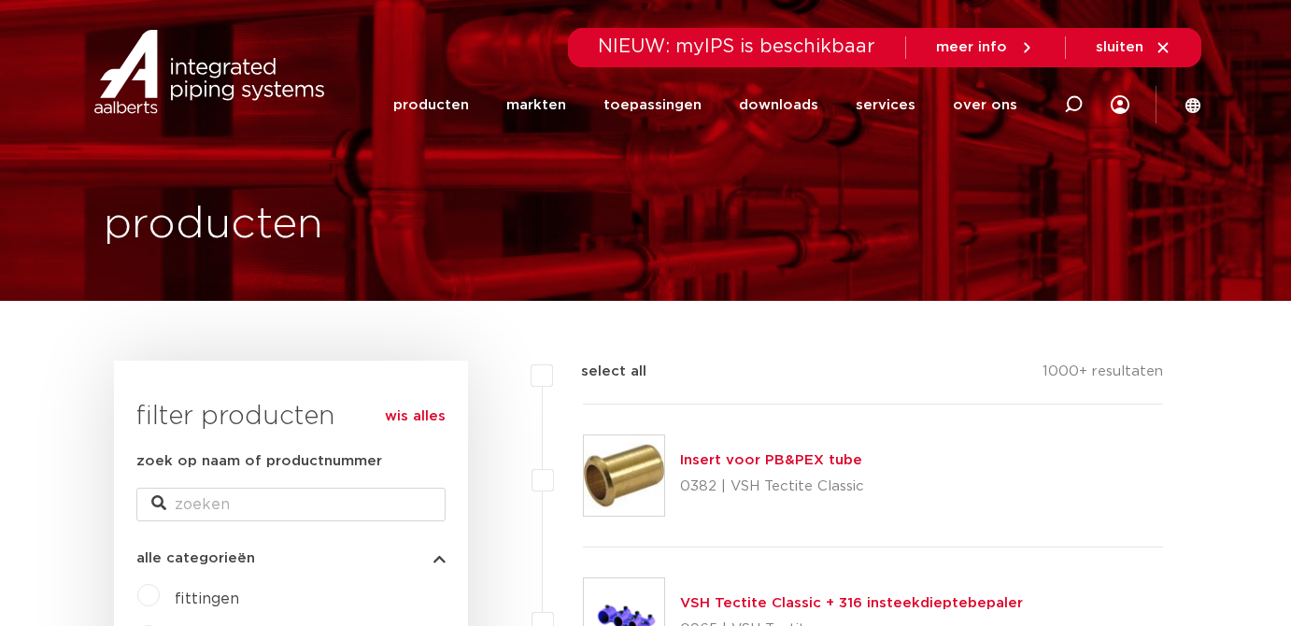 Image resolution: width=1291 pixels, height=626 pixels. Describe the element at coordinates (600, 372) in the screenshot. I see `label: select all` at that location.